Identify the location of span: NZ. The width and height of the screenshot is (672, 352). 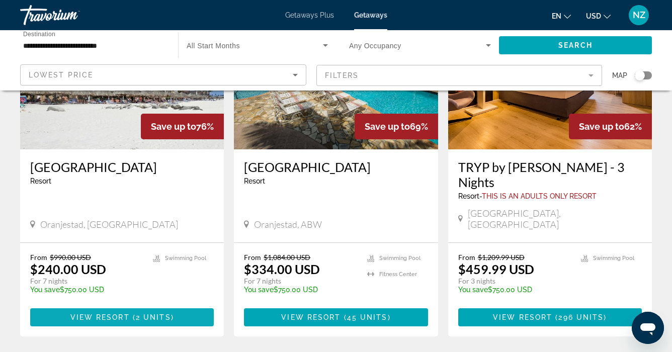
(639, 15).